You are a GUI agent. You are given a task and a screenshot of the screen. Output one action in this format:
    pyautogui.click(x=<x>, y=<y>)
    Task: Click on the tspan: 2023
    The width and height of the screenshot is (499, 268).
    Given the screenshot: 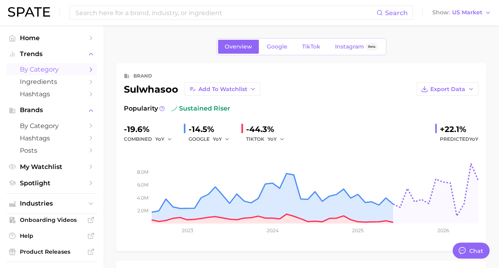 What is the action you would take?
    pyautogui.click(x=187, y=230)
    